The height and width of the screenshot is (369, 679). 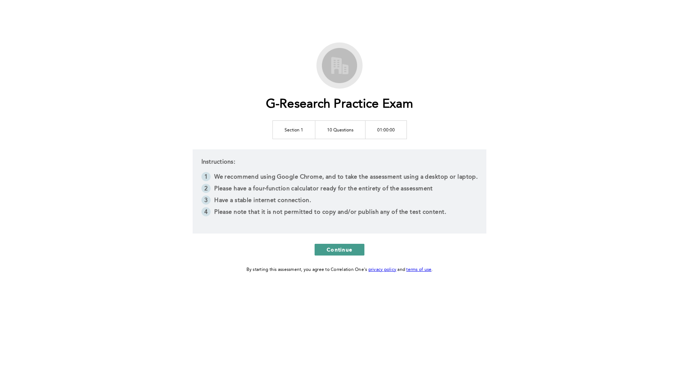 I want to click on button: Continue, so click(x=340, y=250).